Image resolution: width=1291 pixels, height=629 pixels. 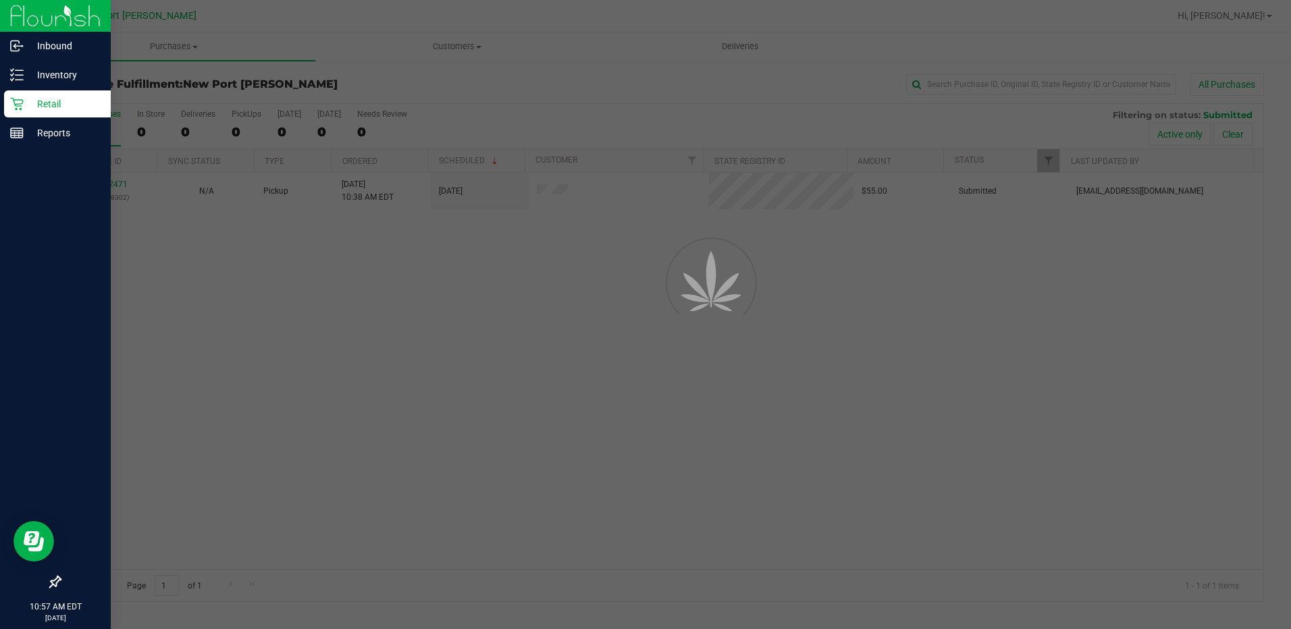 I want to click on p: Inbound, so click(x=64, y=46).